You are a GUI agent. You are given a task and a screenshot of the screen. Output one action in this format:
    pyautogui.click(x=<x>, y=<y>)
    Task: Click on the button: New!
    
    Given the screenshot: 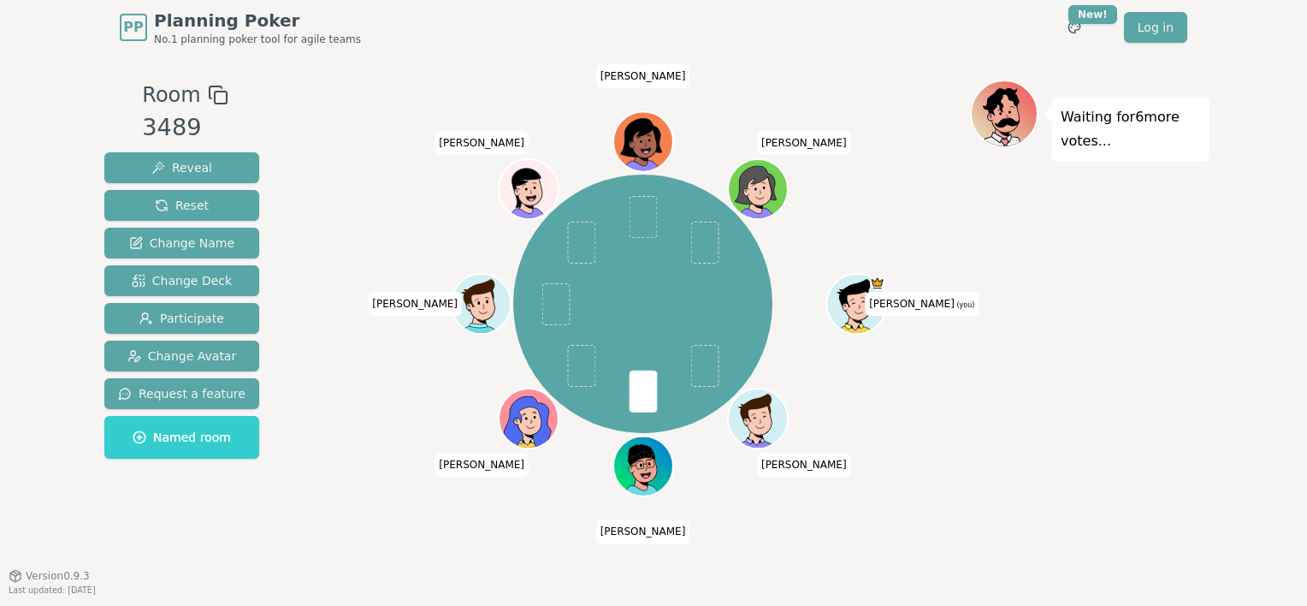 What is the action you would take?
    pyautogui.click(x=1075, y=27)
    